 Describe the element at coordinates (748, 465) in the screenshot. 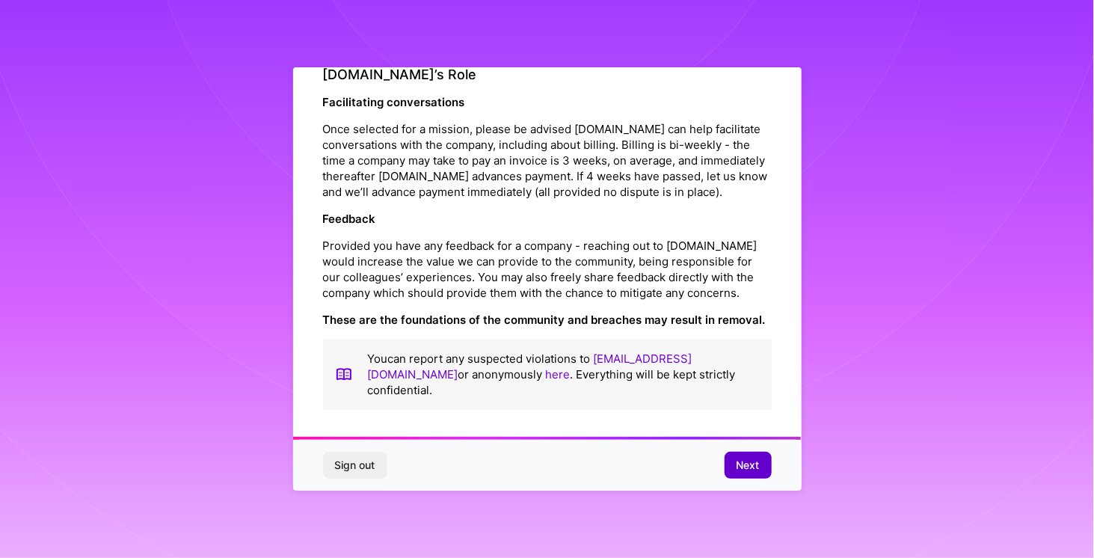

I see `span: Next` at that location.